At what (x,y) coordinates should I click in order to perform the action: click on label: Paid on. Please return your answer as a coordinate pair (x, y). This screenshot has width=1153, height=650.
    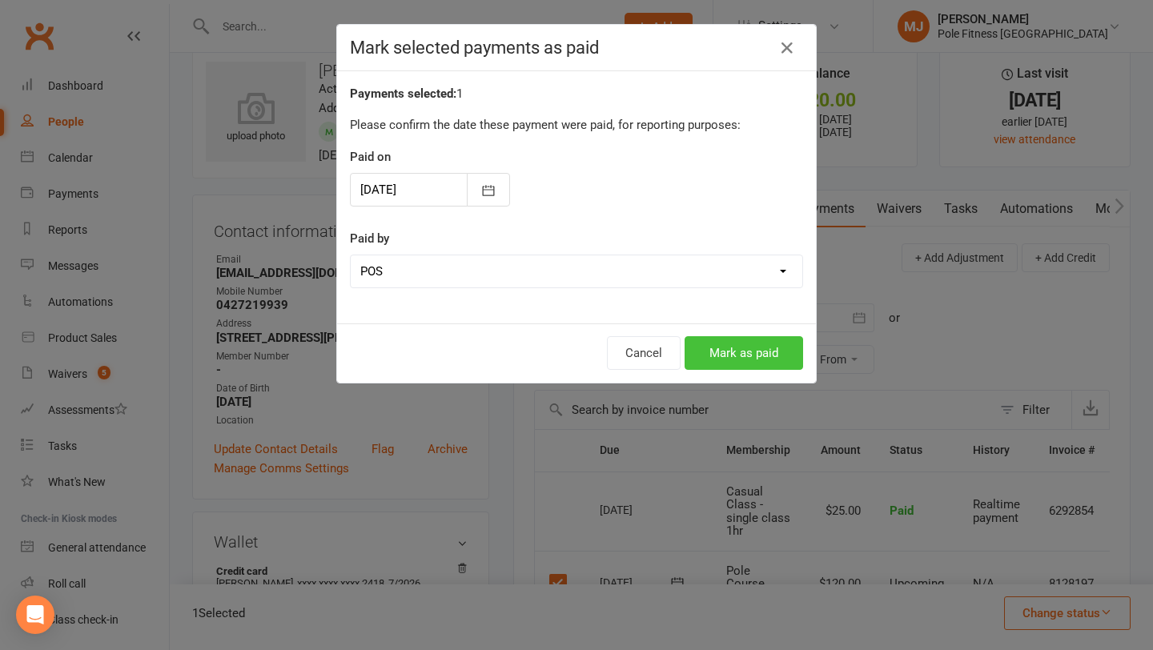
    Looking at the image, I should click on (370, 157).